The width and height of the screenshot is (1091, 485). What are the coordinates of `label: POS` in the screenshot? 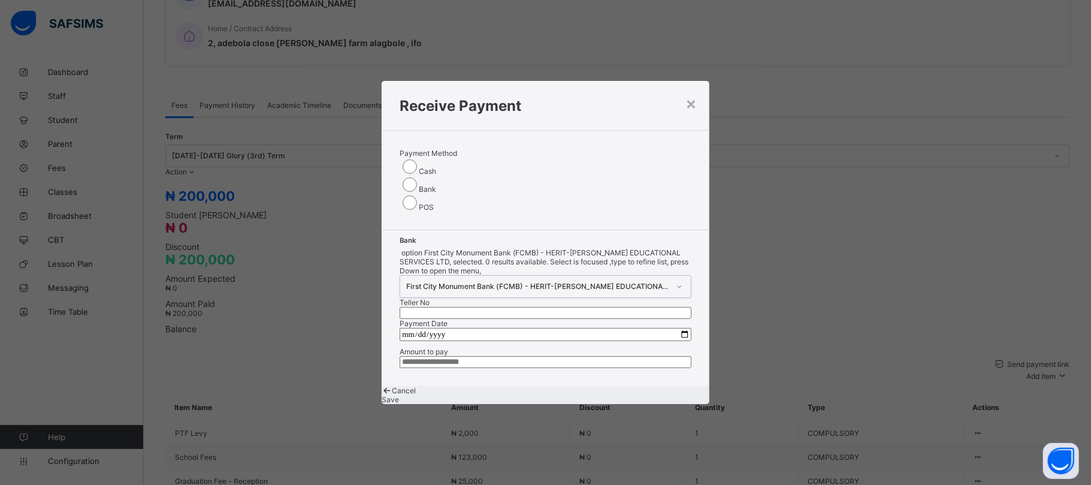 It's located at (426, 207).